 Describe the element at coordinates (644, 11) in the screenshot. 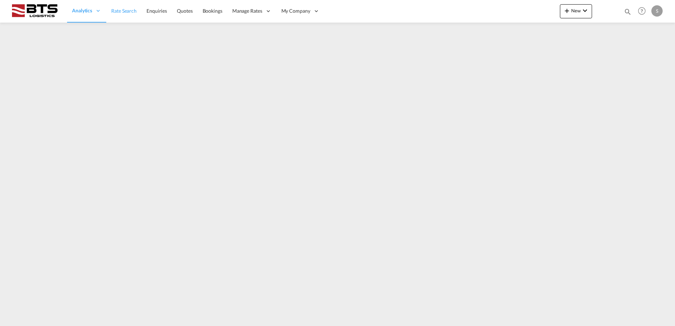

I see `div: Help` at that location.